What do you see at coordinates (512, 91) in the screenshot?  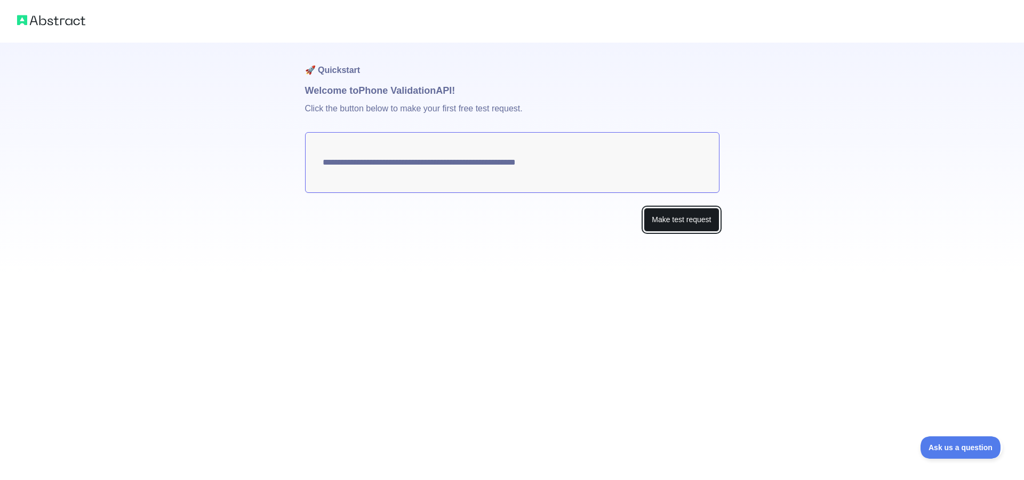 I see `h1: Welcome to Phone Validation API!` at bounding box center [512, 91].